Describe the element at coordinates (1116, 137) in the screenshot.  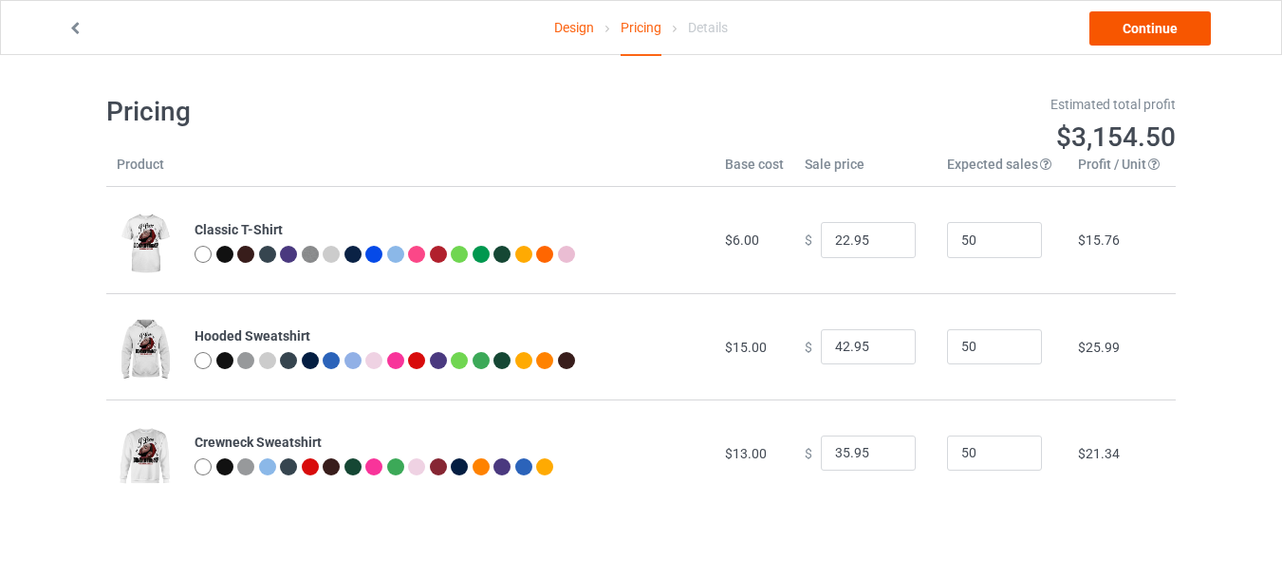
I see `span: $3,154.50` at that location.